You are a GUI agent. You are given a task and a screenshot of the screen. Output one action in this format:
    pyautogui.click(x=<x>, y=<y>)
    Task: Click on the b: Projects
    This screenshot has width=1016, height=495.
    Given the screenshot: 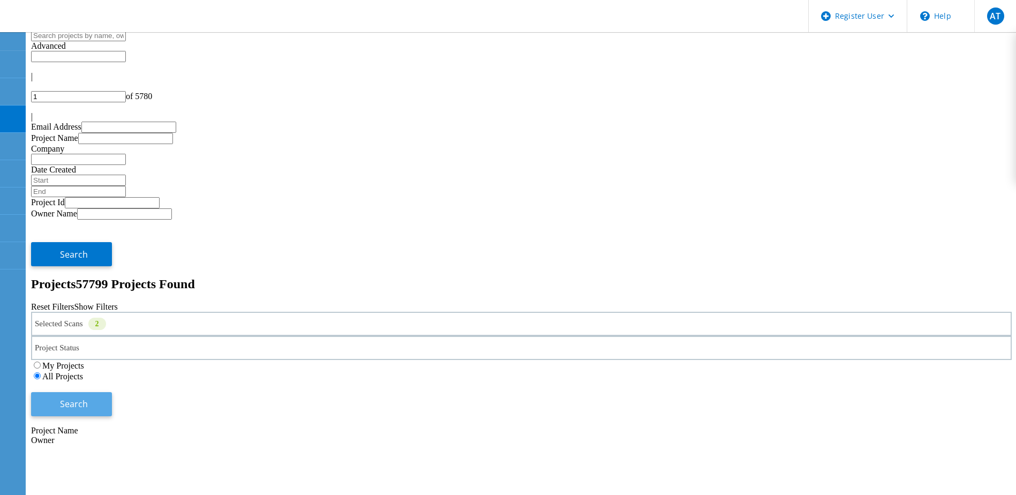 What is the action you would take?
    pyautogui.click(x=54, y=284)
    